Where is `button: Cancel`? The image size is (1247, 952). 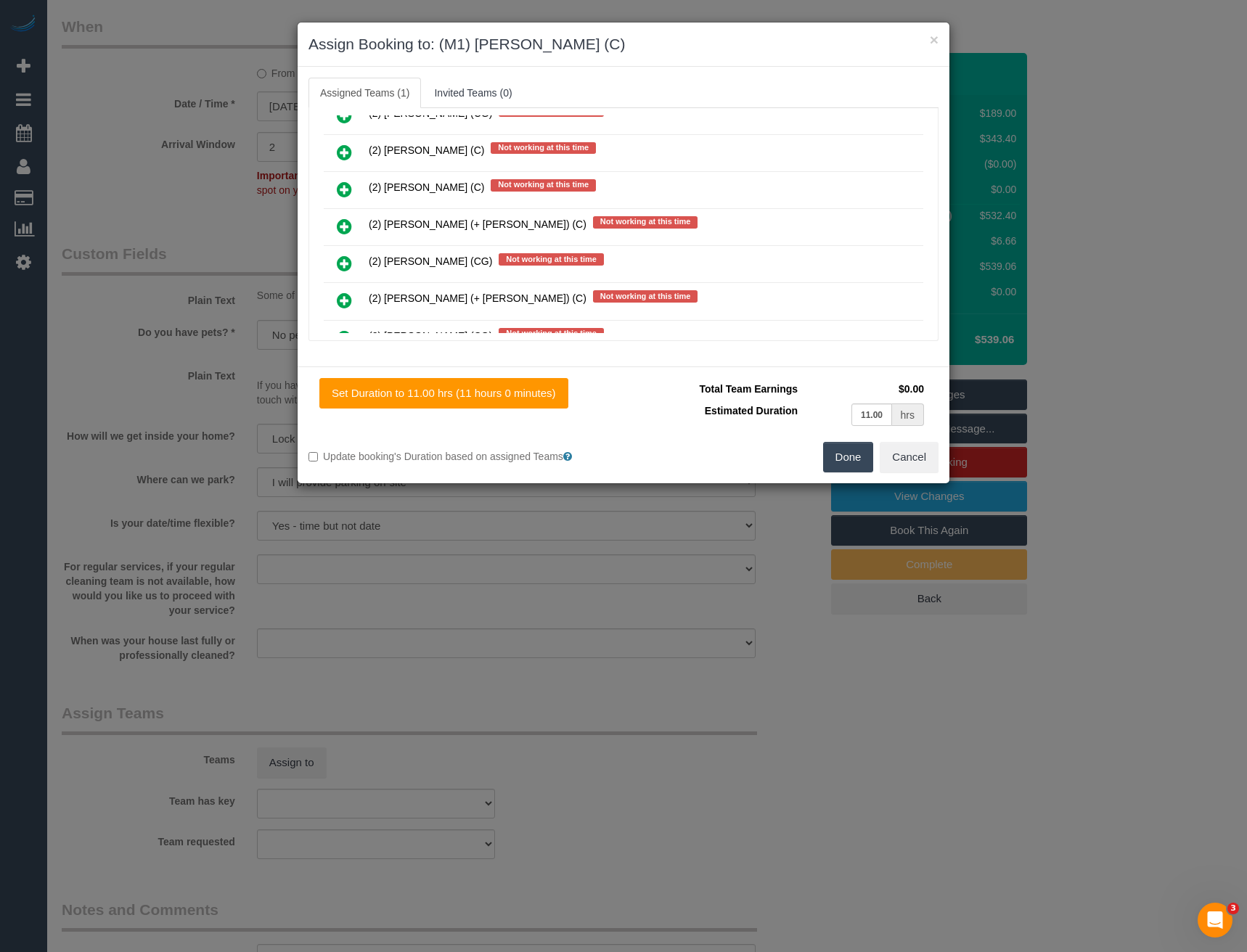 button: Cancel is located at coordinates (909, 457).